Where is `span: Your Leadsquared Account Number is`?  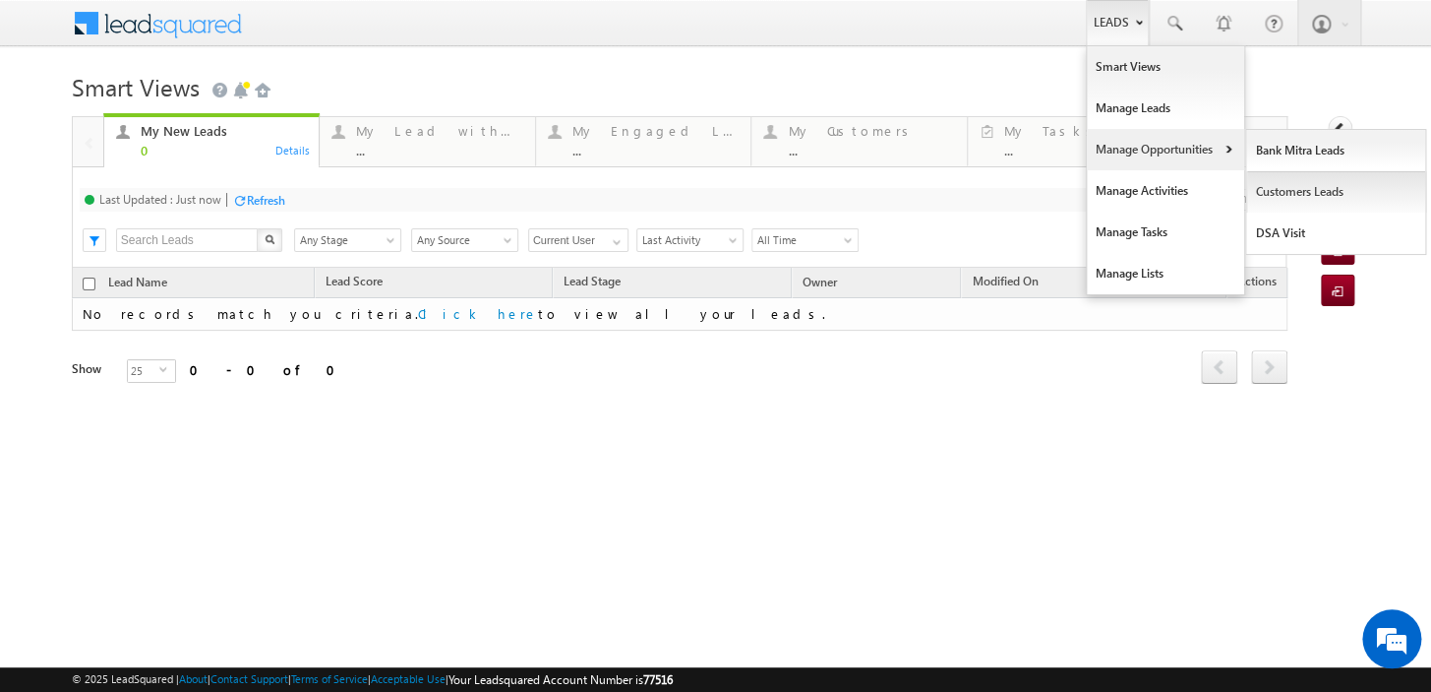 span: Your Leadsquared Account Number is is located at coordinates (561, 679).